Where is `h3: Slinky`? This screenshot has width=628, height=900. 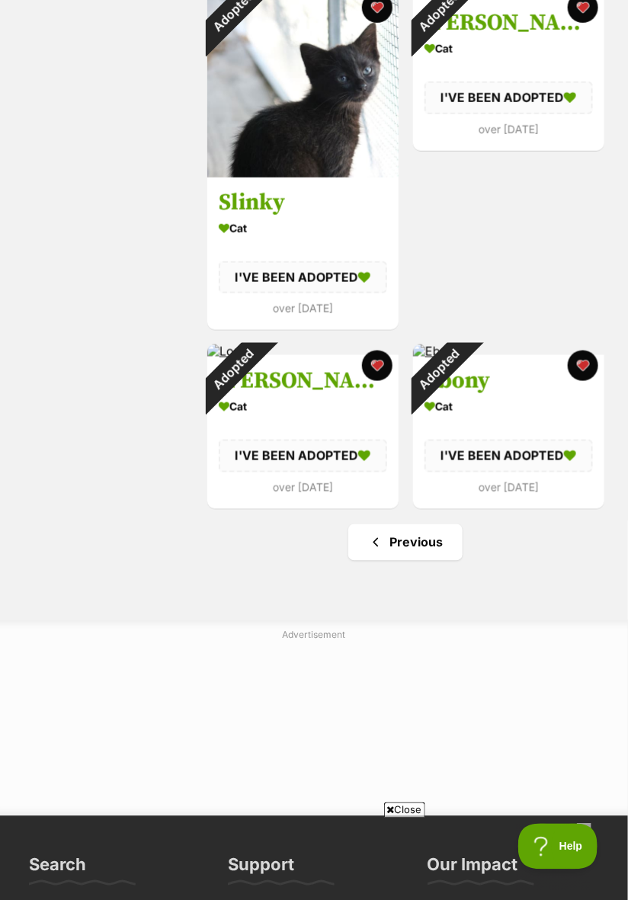 h3: Slinky is located at coordinates (302, 203).